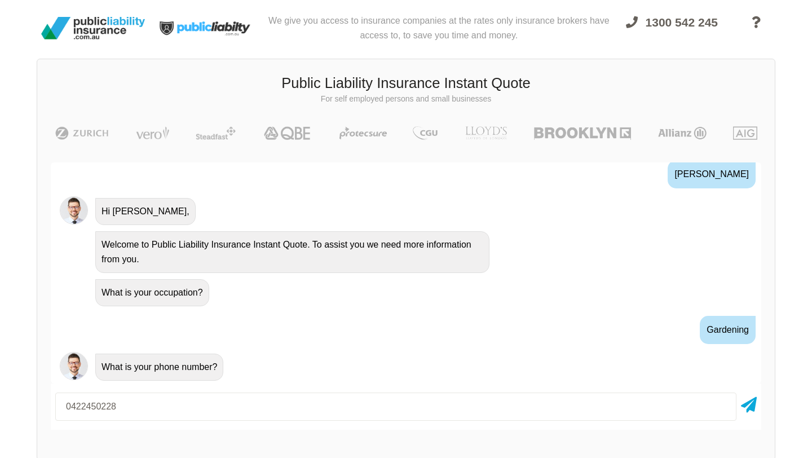 The width and height of the screenshot is (812, 458). Describe the element at coordinates (363, 133) in the screenshot. I see `img: Protecsure | Public Liability Insurance` at that location.